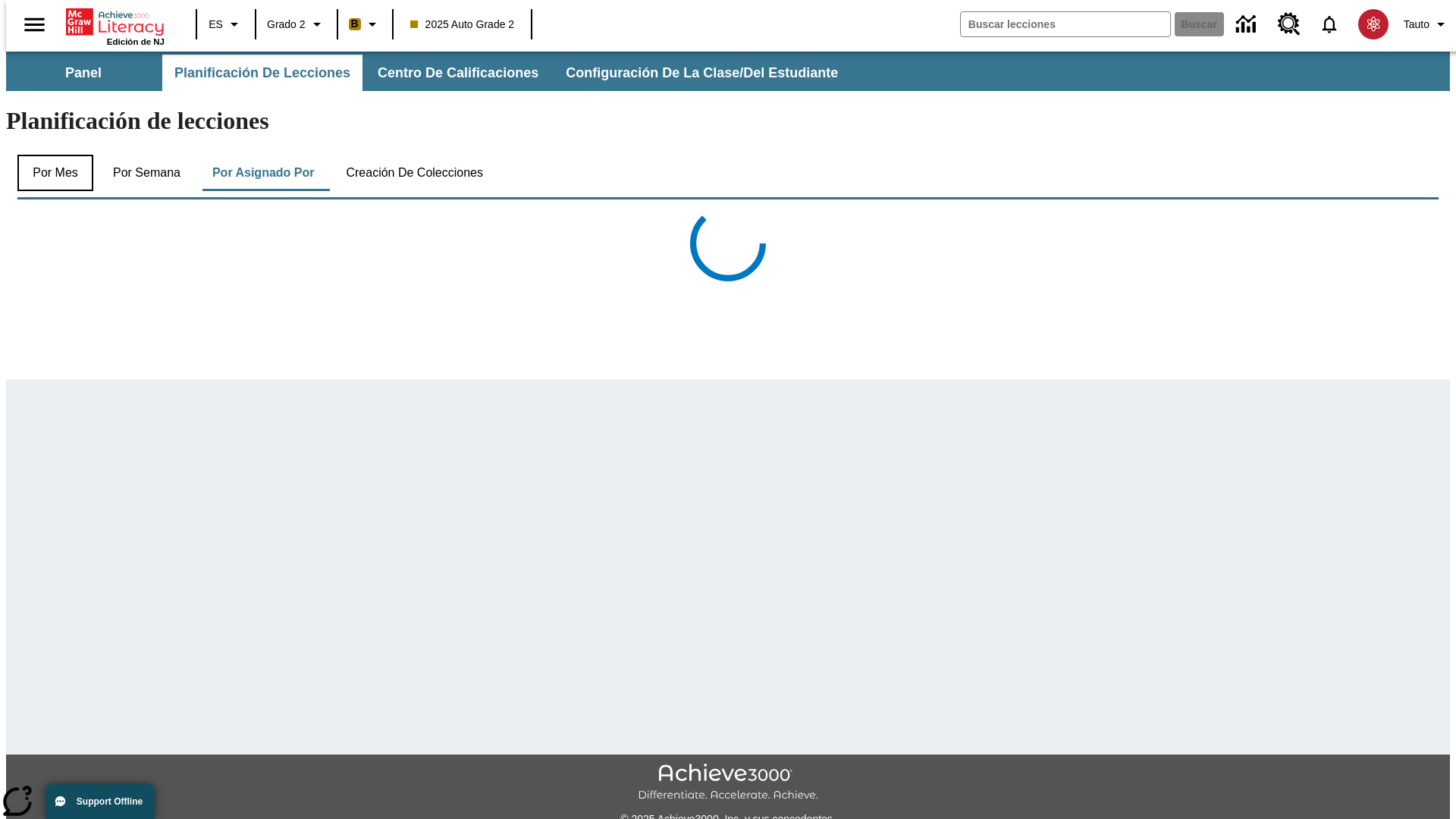 Image resolution: width=1456 pixels, height=819 pixels. What do you see at coordinates (458, 73) in the screenshot?
I see `button: Centro de calificaciones` at bounding box center [458, 73].